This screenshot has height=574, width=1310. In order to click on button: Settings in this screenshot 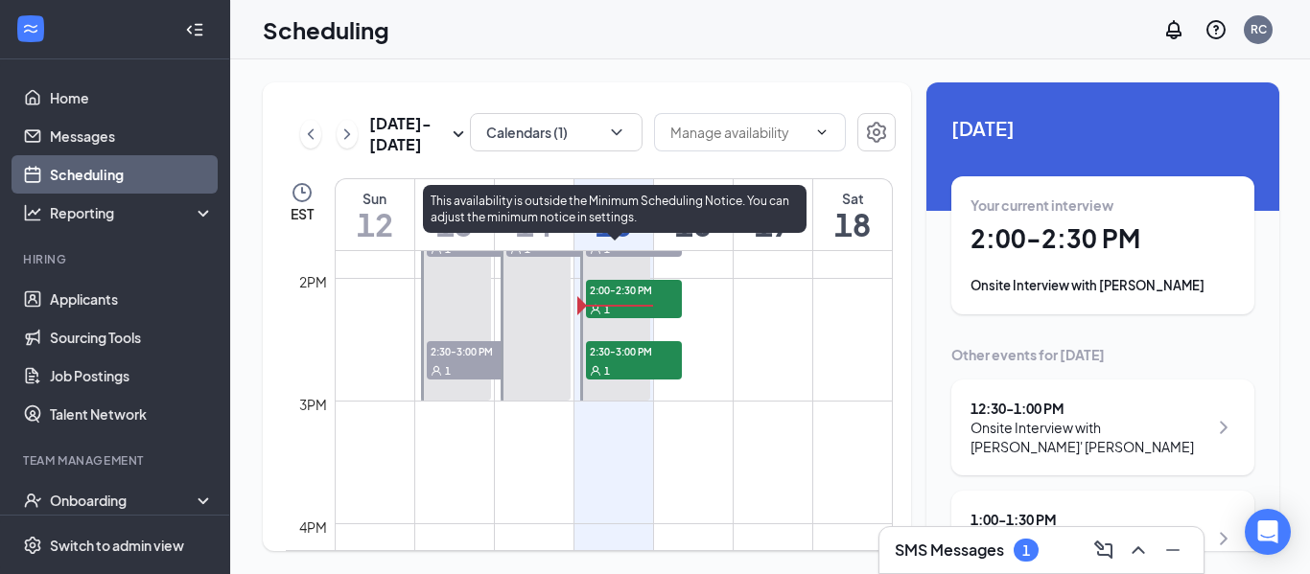, I will do `click(877, 132)`.